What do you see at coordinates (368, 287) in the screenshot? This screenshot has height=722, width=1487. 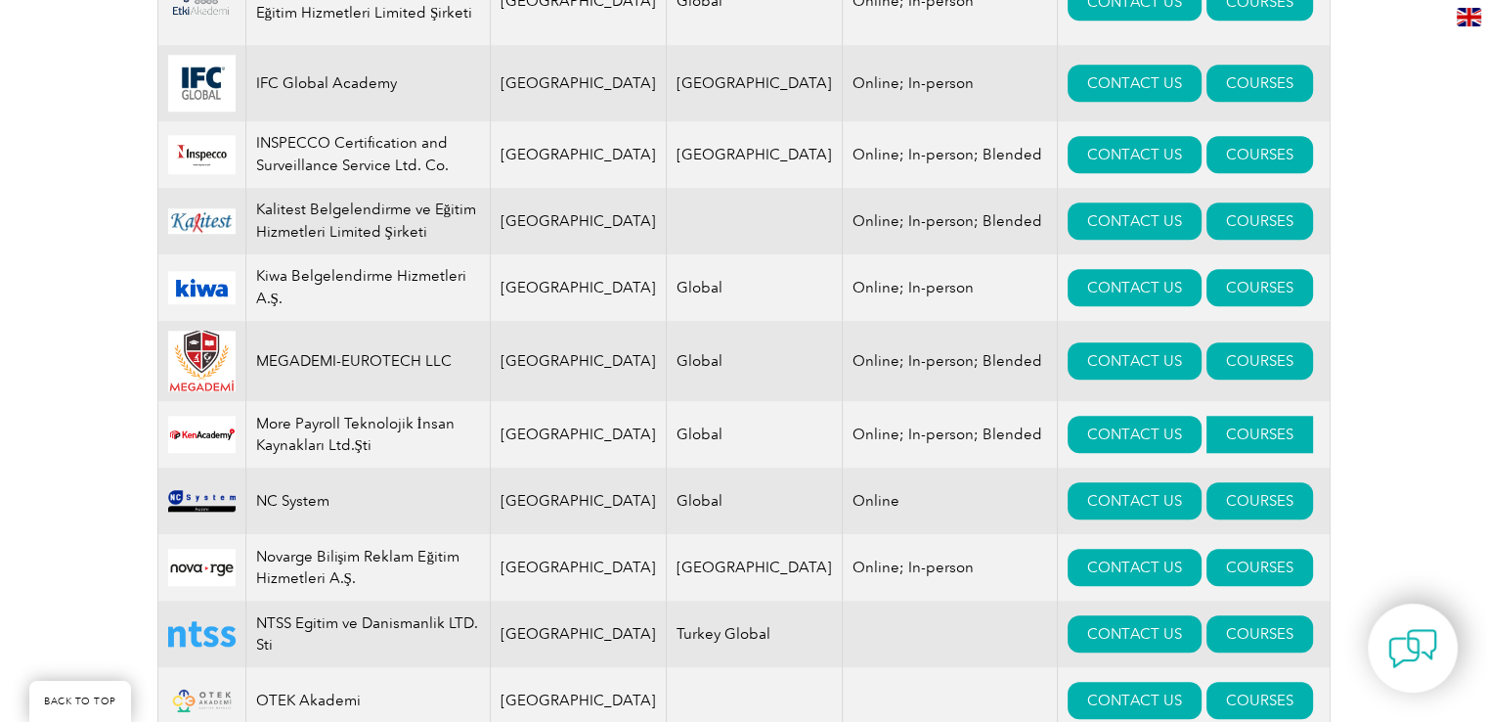 I see `td: Kiwa Belgelendirme Hizmetleri A.Ş.` at bounding box center [368, 287].